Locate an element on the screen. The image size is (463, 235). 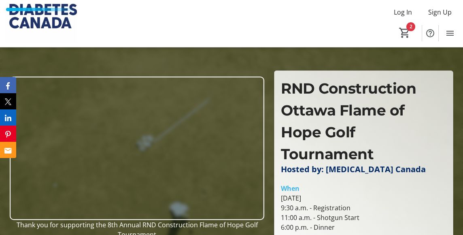
p: RND Construction Ottawa Flame of Hope Golf Tournament is located at coordinates (363, 121).